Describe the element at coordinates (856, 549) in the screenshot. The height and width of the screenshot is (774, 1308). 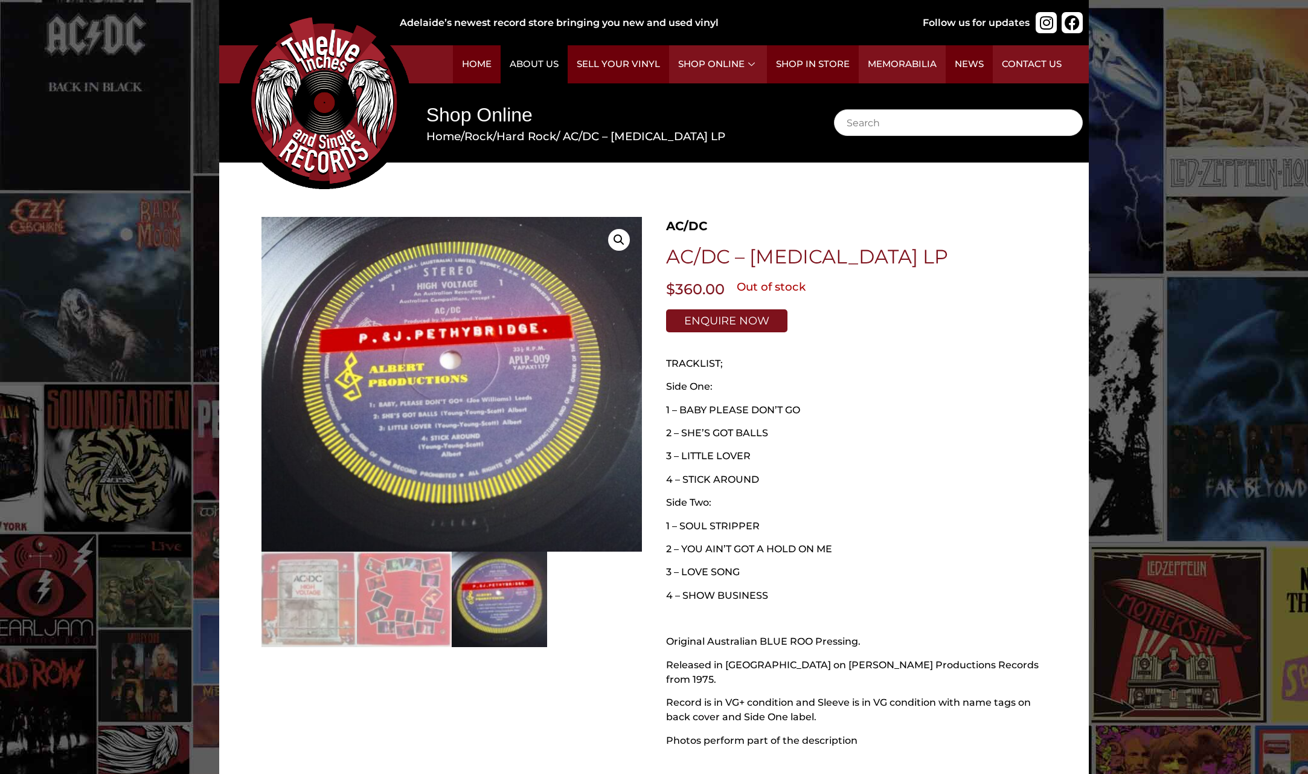
I see `p: 2 – YOU AIN’T GOT A HOLD ON ME` at that location.